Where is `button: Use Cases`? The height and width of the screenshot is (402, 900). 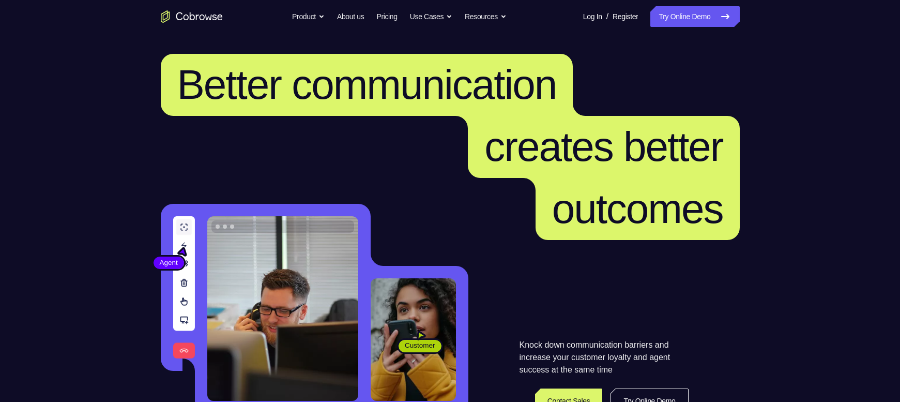 button: Use Cases is located at coordinates (431, 17).